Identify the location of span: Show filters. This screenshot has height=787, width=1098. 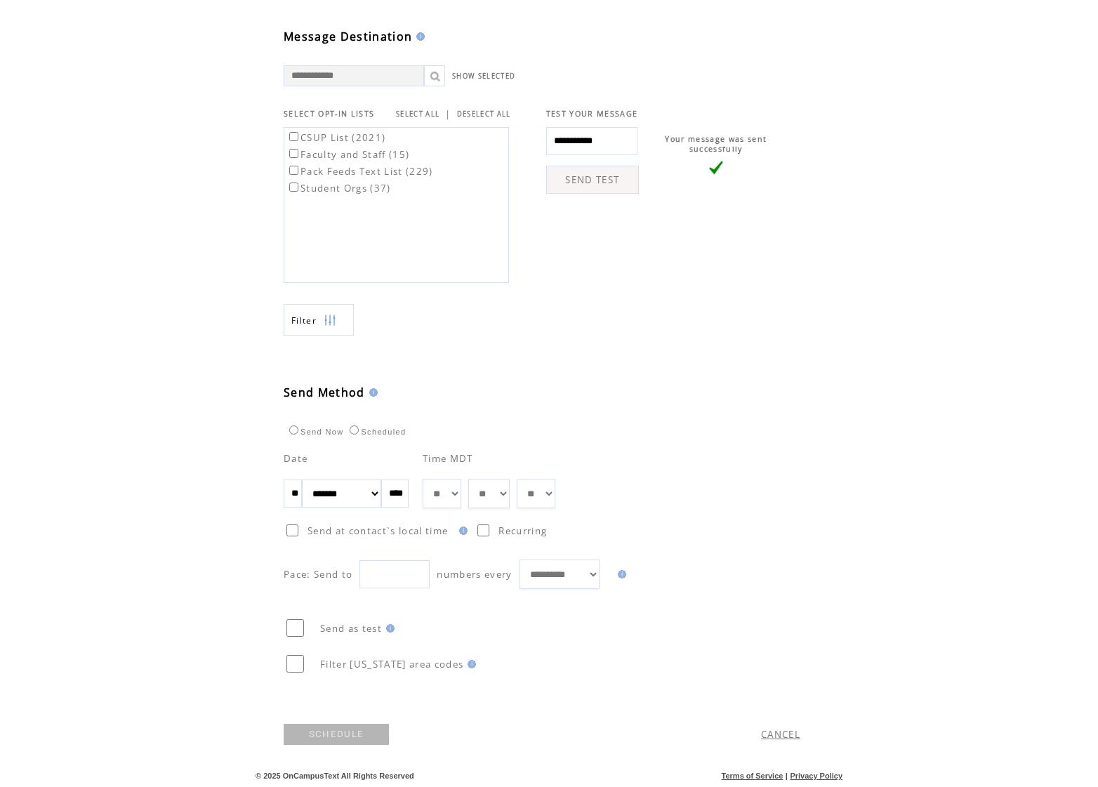
(304, 320).